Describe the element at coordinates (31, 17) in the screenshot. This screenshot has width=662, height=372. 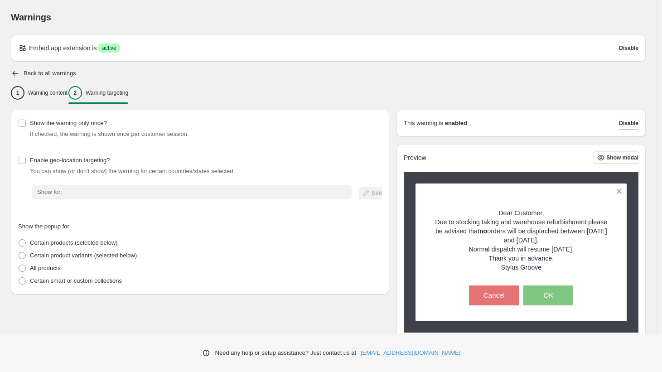
I see `span: Warnings` at that location.